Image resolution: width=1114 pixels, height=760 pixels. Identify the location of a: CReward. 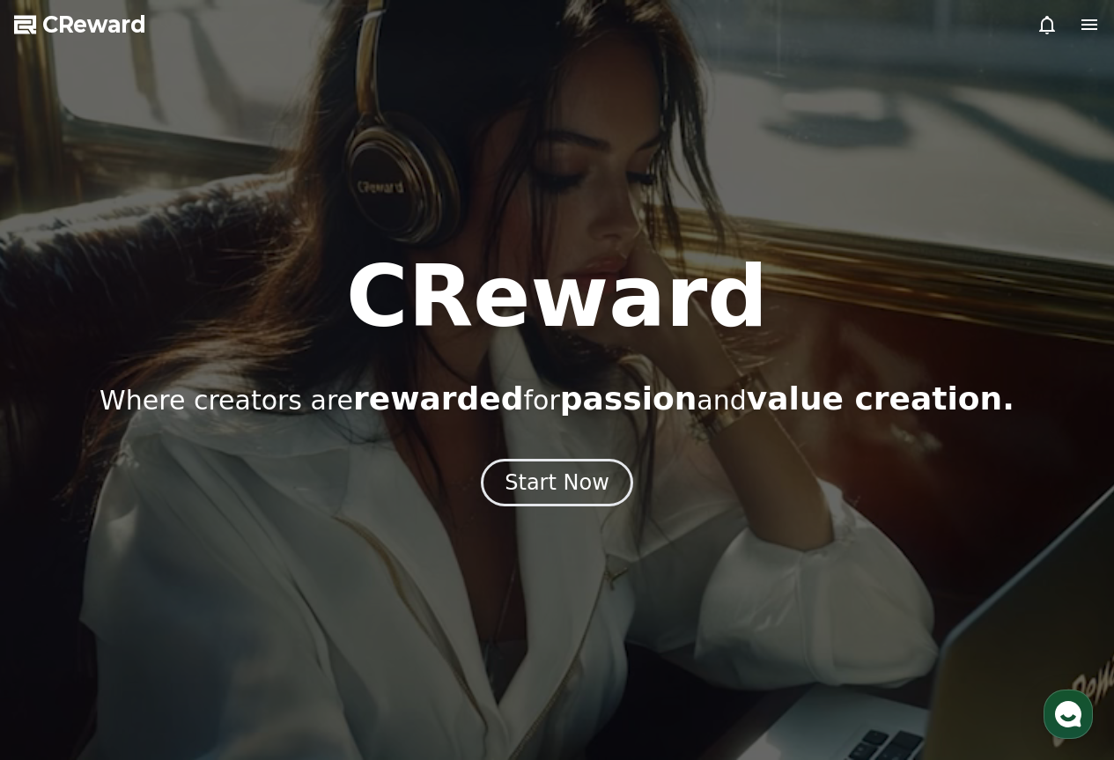
(80, 25).